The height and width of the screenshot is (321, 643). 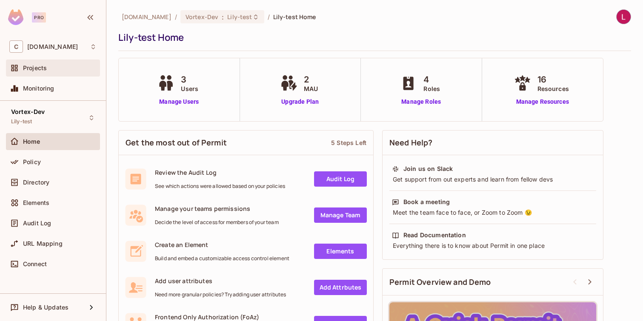 I want to click on span: Manage your teams permissions, so click(x=217, y=209).